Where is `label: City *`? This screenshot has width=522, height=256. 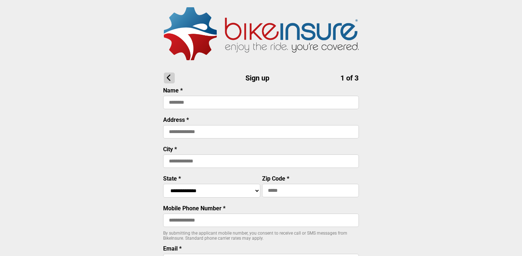
label: City * is located at coordinates (170, 149).